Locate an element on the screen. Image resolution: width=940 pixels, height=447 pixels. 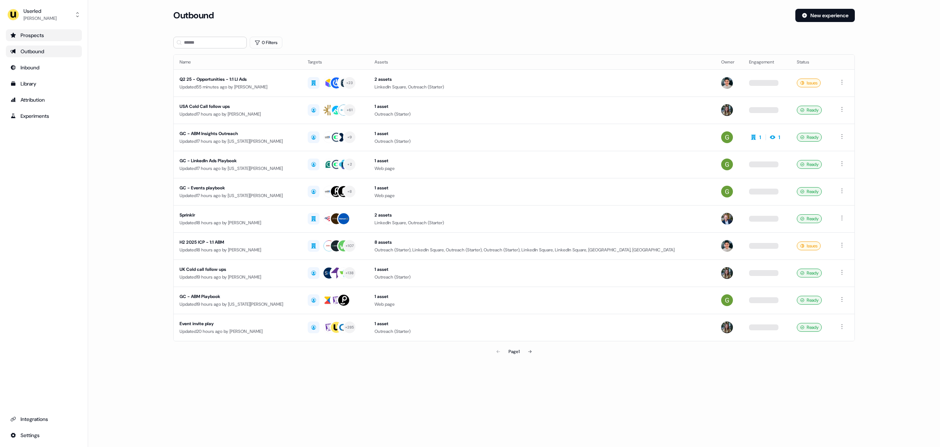
div: USA Cold Call follow ups is located at coordinates (237, 106).